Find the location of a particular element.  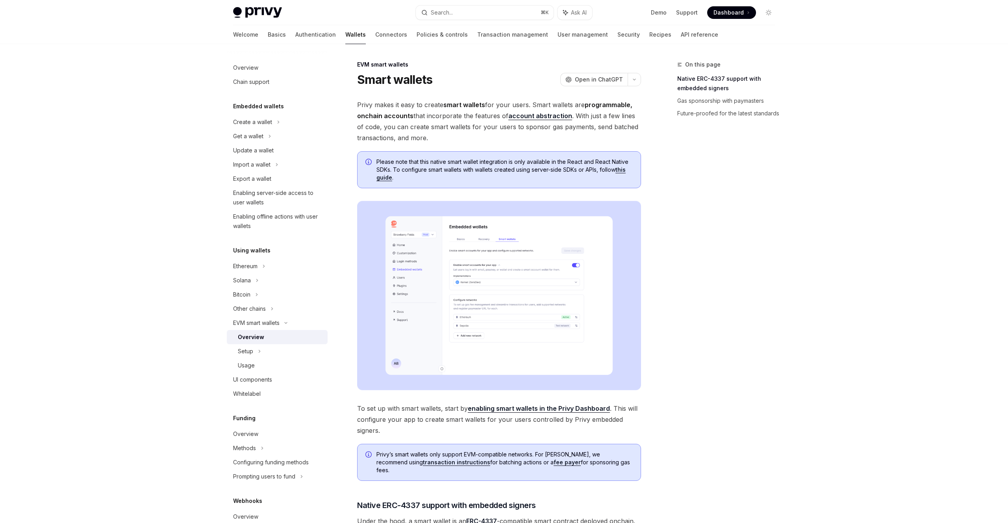

div: Get a wallet is located at coordinates (248, 136).